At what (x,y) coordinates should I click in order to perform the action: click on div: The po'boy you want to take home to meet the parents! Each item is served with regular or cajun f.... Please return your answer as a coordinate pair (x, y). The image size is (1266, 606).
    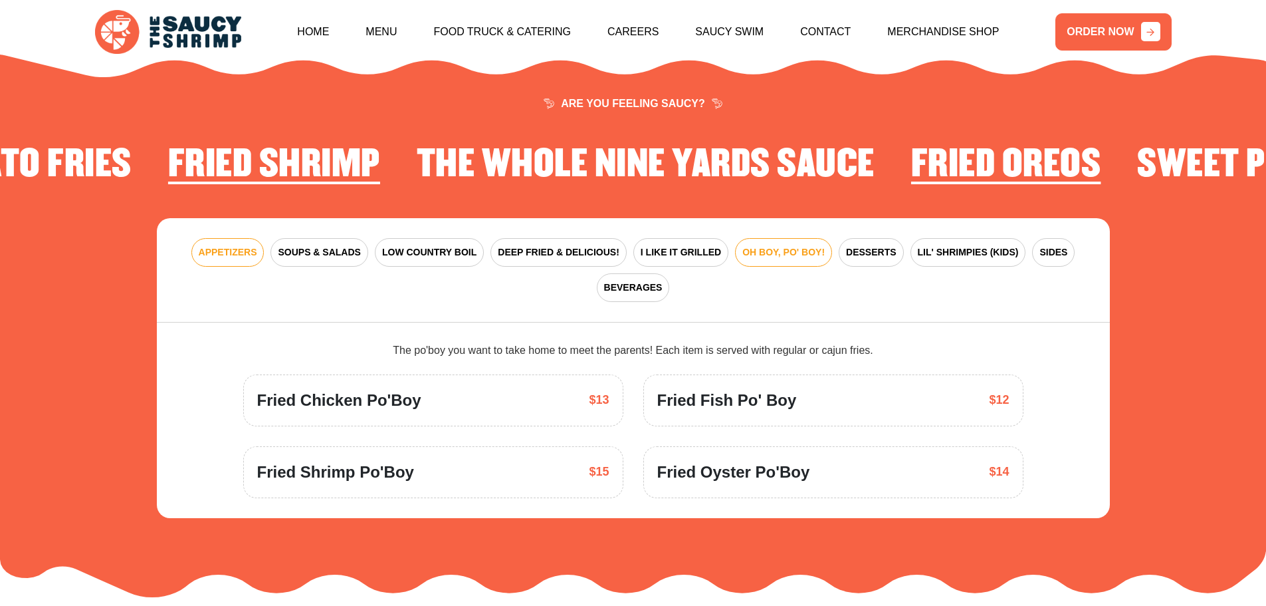
    Looking at the image, I should click on (634, 350).